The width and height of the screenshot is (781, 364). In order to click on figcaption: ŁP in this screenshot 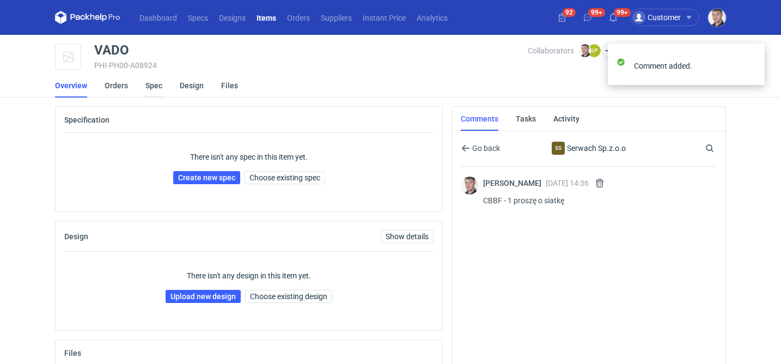, I will do `click(594, 51)`.